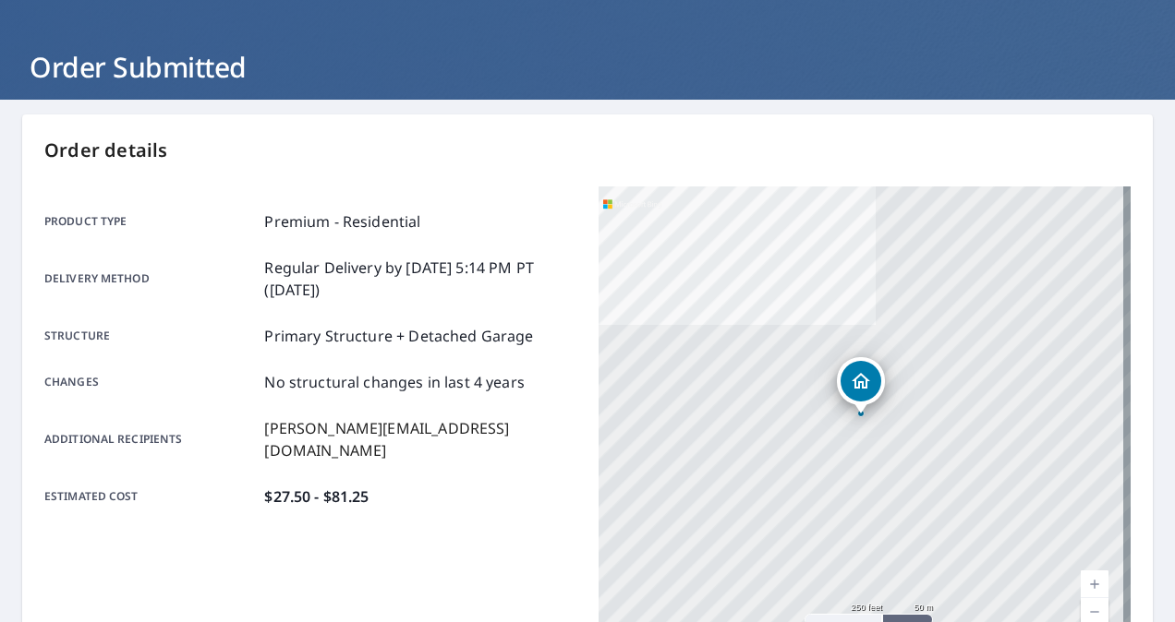 The image size is (1175, 622). I want to click on p: Product type, so click(151, 222).